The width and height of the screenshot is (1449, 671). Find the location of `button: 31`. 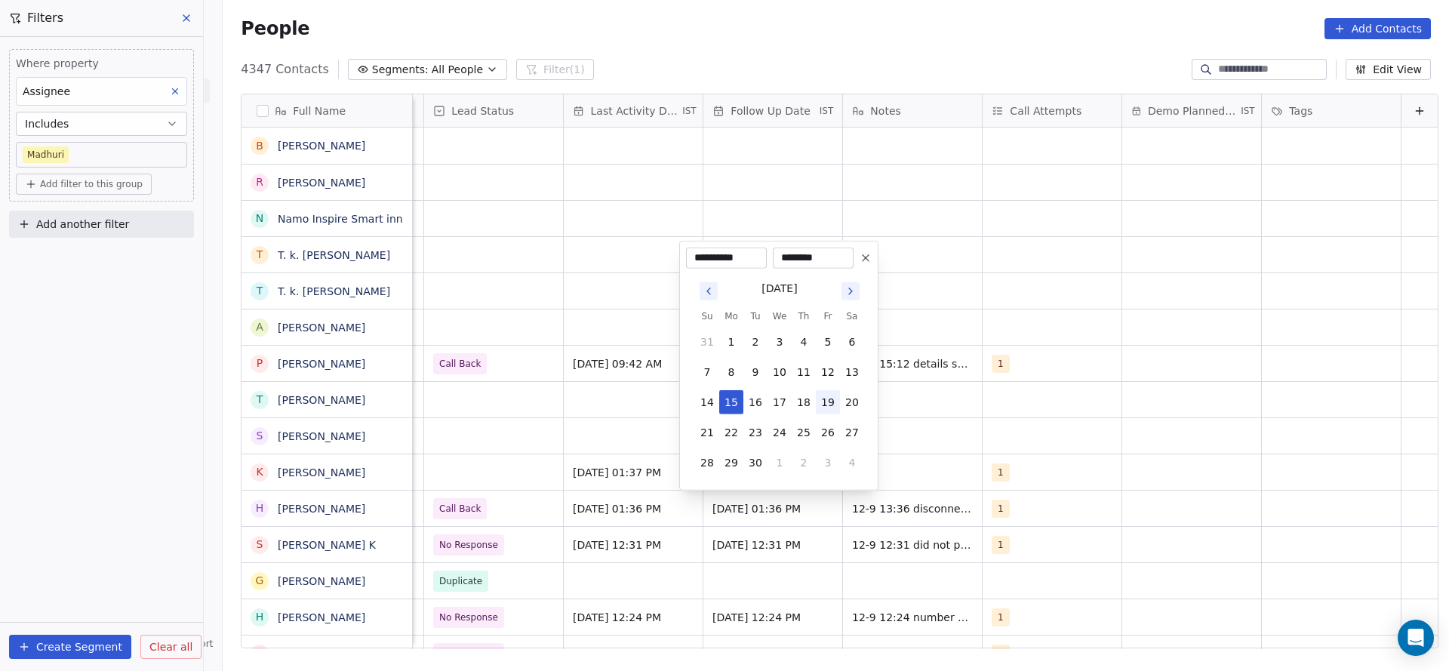

button: 31 is located at coordinates (707, 342).